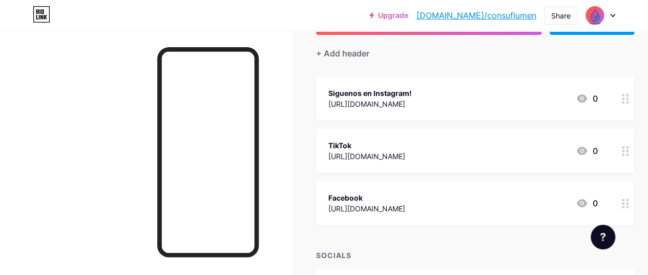 Image resolution: width=648 pixels, height=275 pixels. Describe the element at coordinates (389, 15) in the screenshot. I see `a: Upgrade` at that location.